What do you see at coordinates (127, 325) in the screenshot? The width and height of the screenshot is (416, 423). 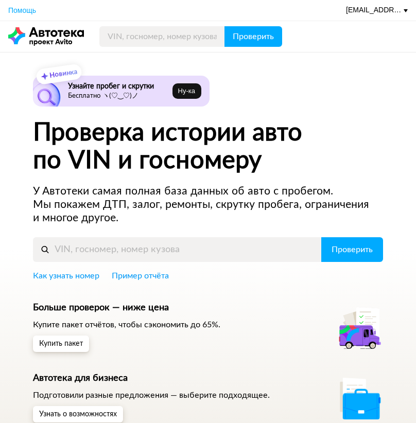 I see `p: Купите пакет отчётов, чтобы сэкономить до 65%.` at bounding box center [127, 325].